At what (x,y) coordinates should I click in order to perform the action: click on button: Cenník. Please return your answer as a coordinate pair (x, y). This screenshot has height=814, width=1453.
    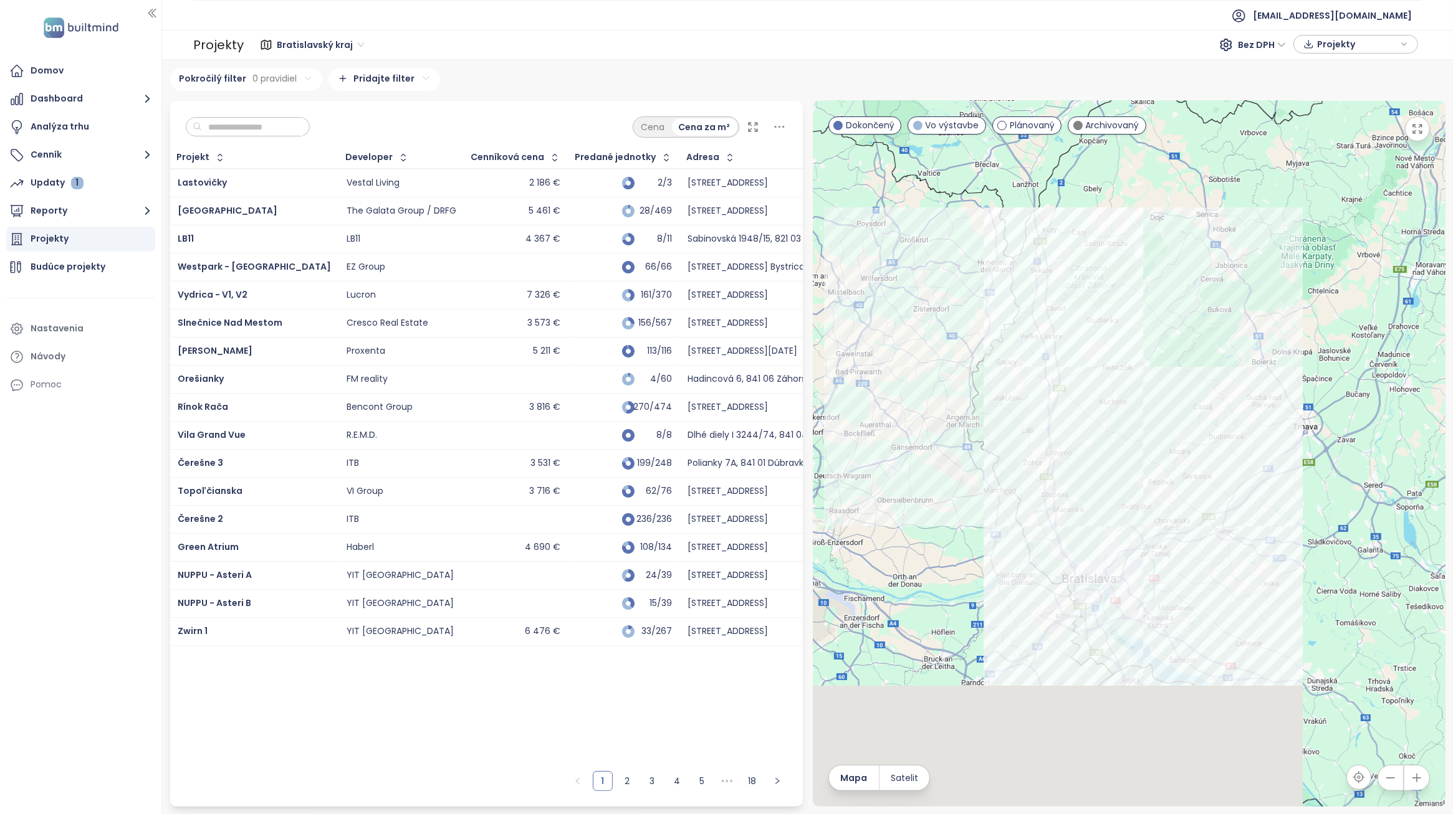
    Looking at the image, I should click on (80, 155).